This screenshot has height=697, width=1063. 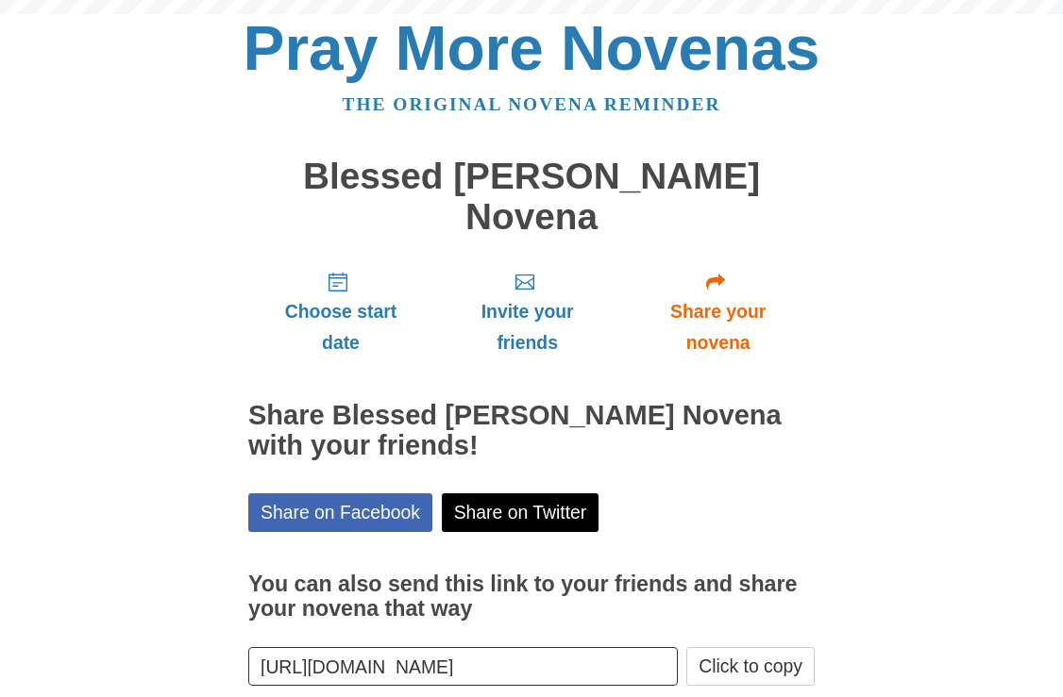 I want to click on span: Choose start date, so click(x=341, y=327).